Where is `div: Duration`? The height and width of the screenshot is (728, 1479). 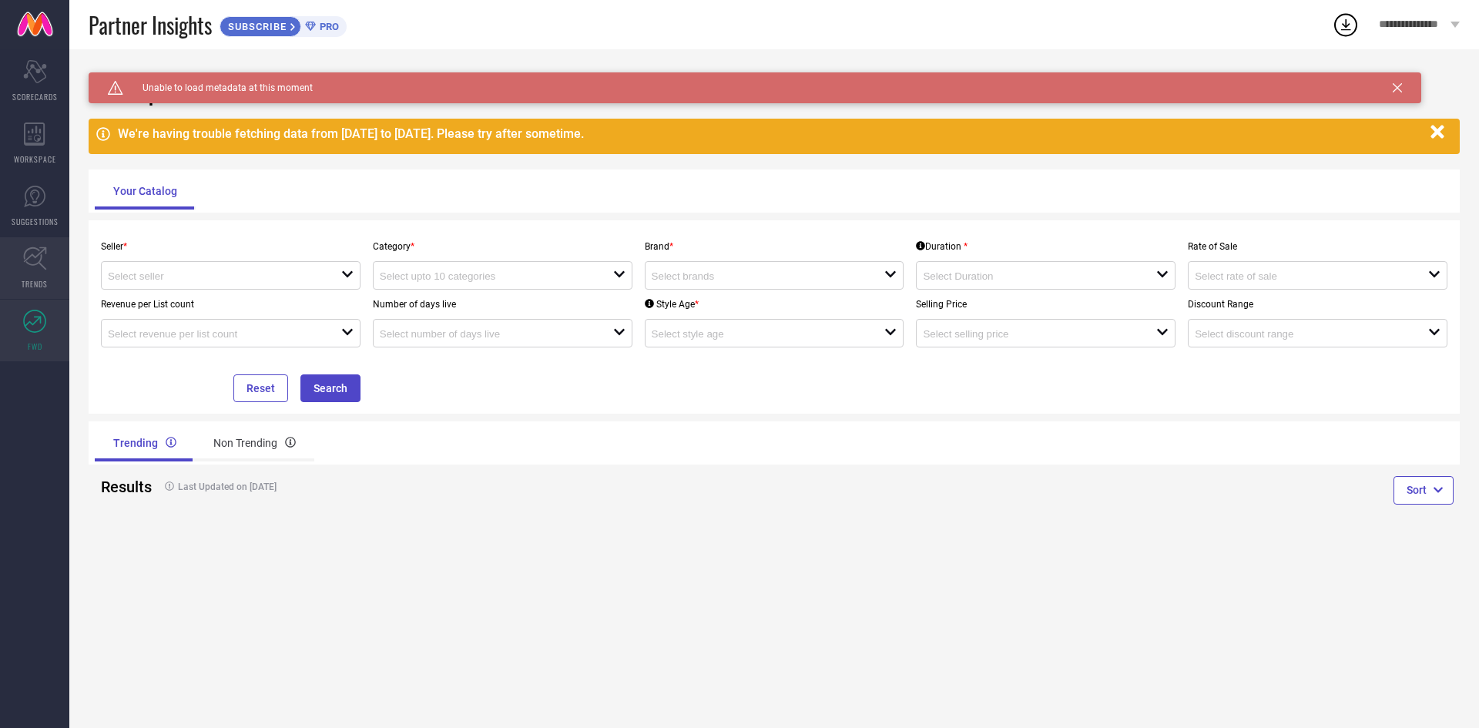
div: Duration is located at coordinates (941, 246).